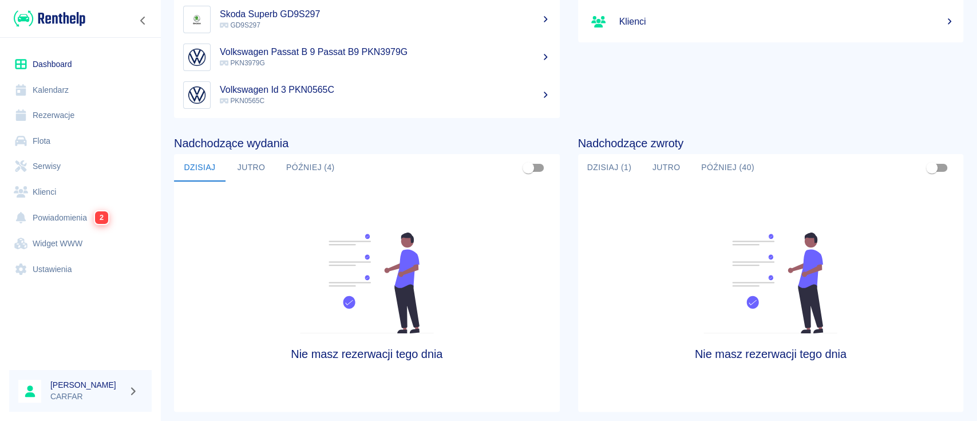 This screenshot has height=421, width=977. I want to click on a: Widget WWW, so click(80, 243).